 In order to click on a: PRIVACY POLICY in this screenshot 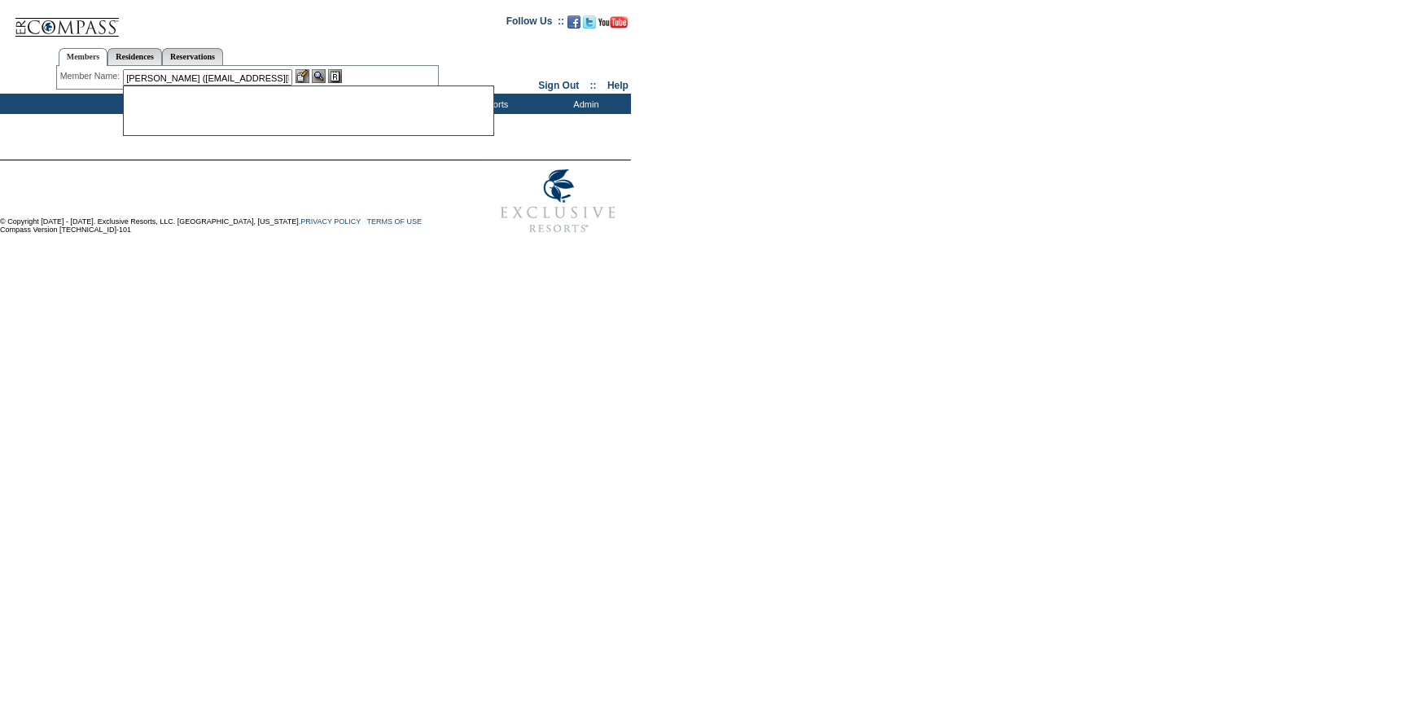, I will do `click(331, 221)`.